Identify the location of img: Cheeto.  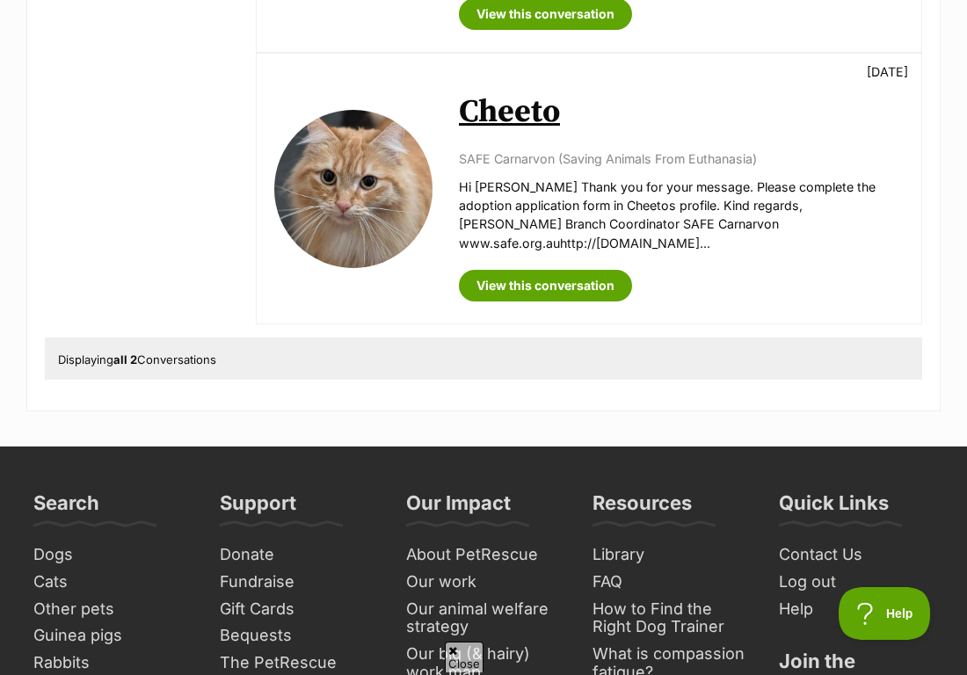
(353, 189).